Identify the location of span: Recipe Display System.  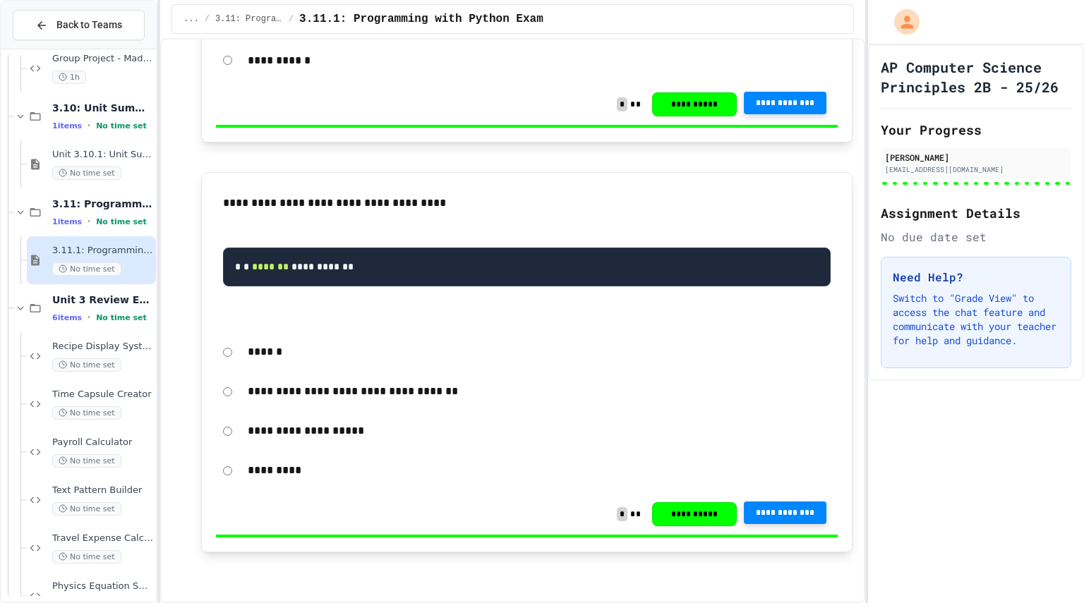
(102, 346).